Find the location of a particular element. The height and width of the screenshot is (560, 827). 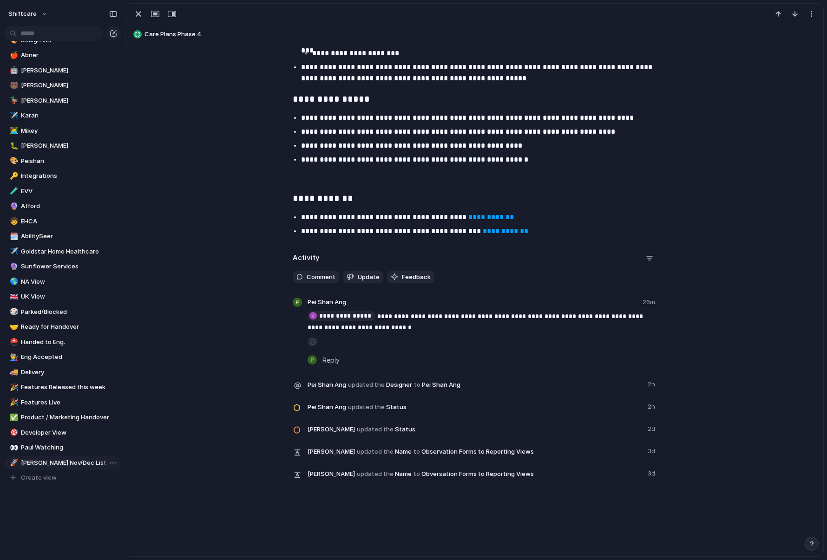

span: Abner is located at coordinates (69, 55).